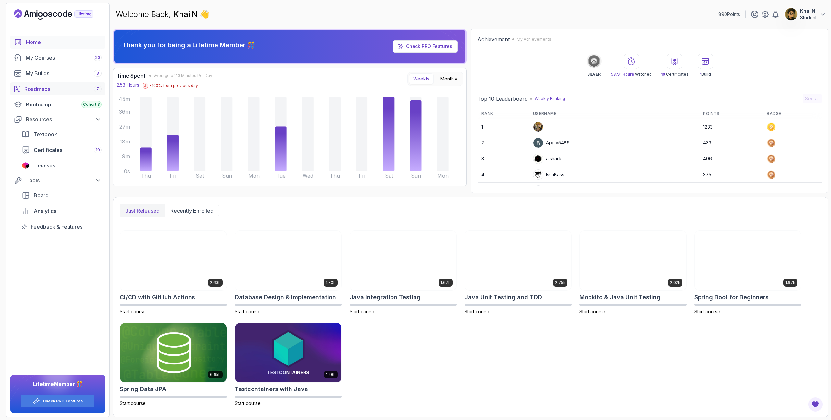 This screenshot has width=831, height=420. What do you see at coordinates (416, 176) in the screenshot?
I see `tspan: Sun` at bounding box center [416, 176].